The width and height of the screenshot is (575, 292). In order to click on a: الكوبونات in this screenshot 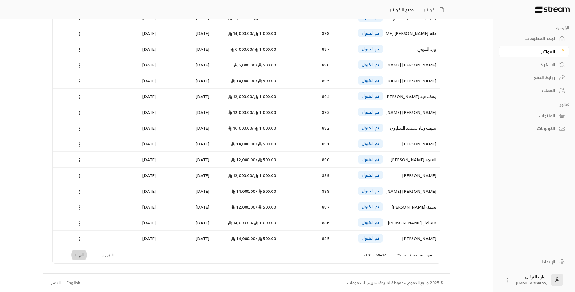, I will do `click(534, 128)`.